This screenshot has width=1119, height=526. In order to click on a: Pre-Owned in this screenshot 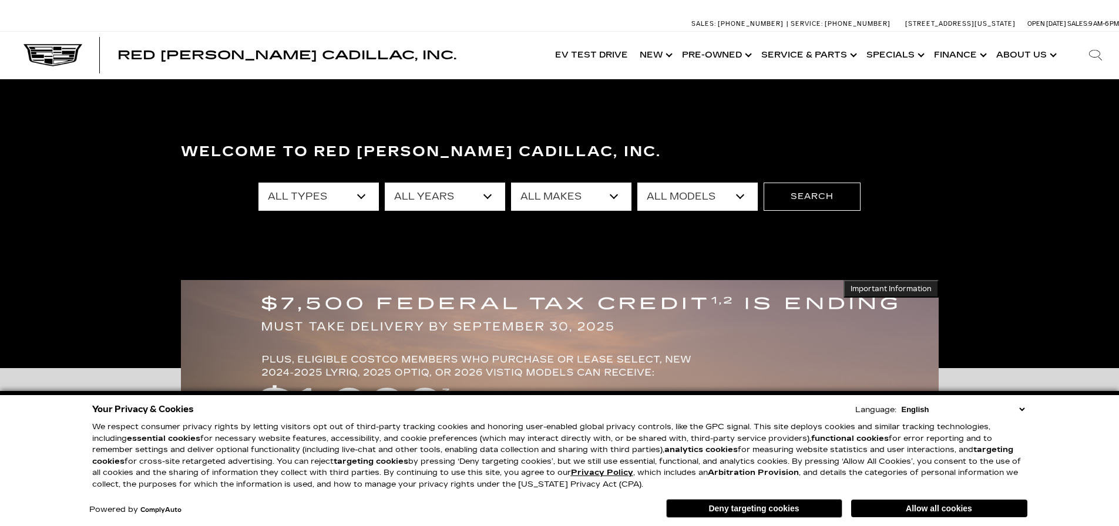, I will do `click(715, 55)`.